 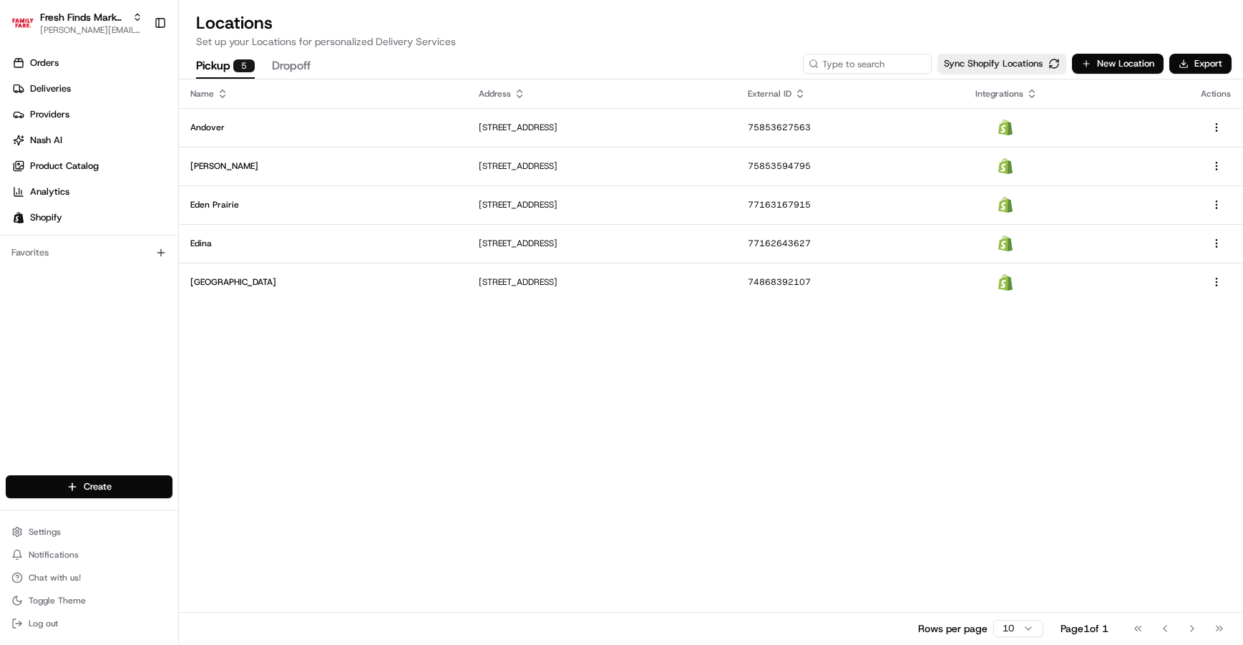 I want to click on p: 74868392107, so click(x=850, y=282).